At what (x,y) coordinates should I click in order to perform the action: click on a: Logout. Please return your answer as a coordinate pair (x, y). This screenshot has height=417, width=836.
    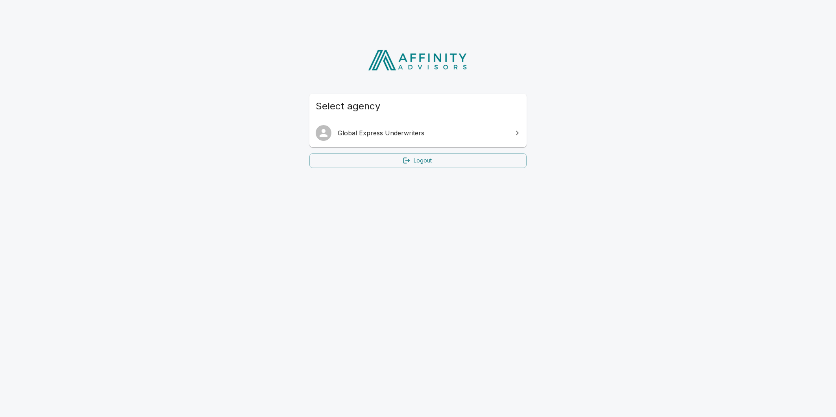
    Looking at the image, I should click on (418, 161).